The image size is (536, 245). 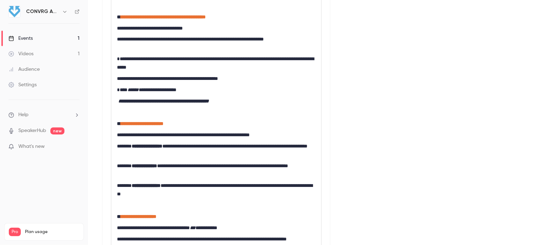 What do you see at coordinates (23, 85) in the screenshot?
I see `div: Settings` at bounding box center [23, 85].